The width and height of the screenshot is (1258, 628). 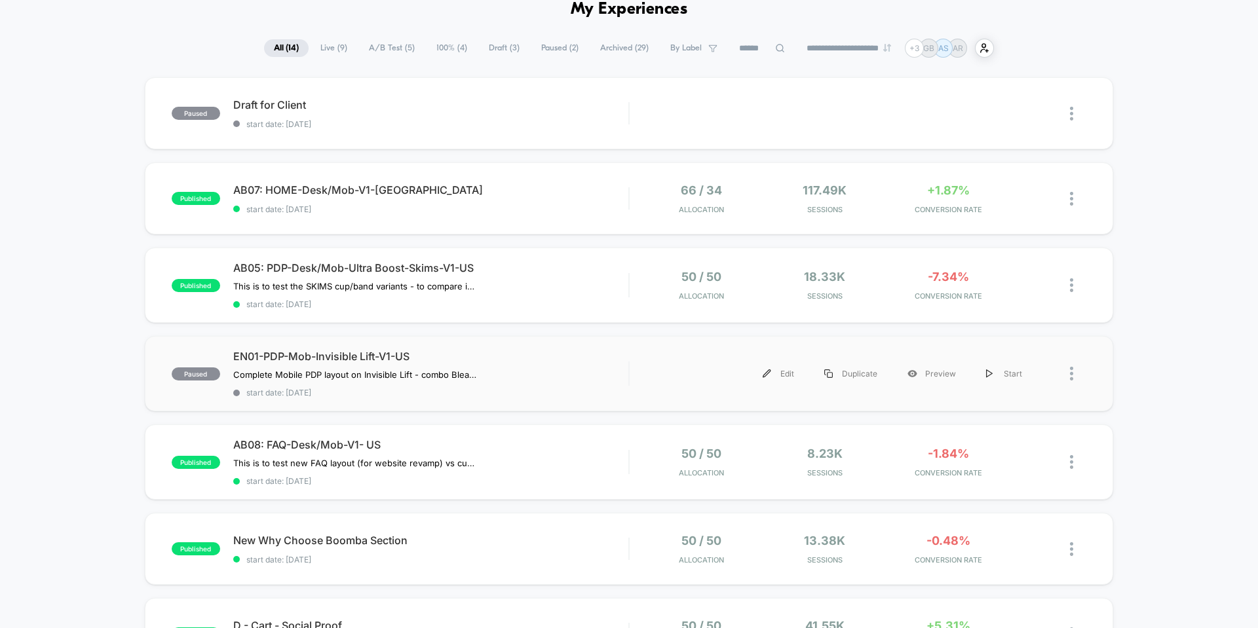 What do you see at coordinates (914, 48) in the screenshot?
I see `div: + 3` at bounding box center [914, 48].